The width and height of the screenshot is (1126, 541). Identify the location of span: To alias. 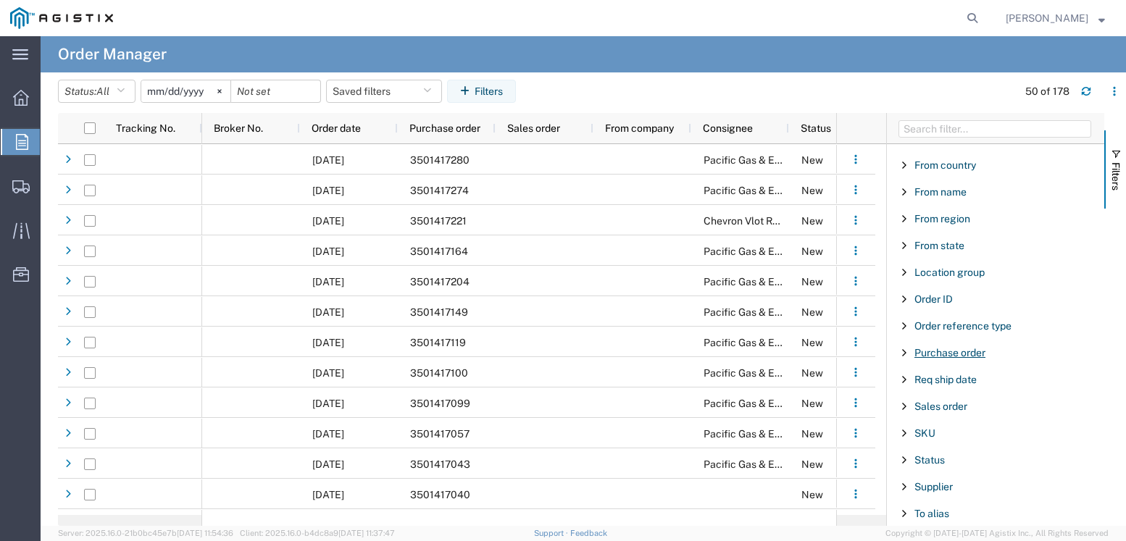
(932, 514).